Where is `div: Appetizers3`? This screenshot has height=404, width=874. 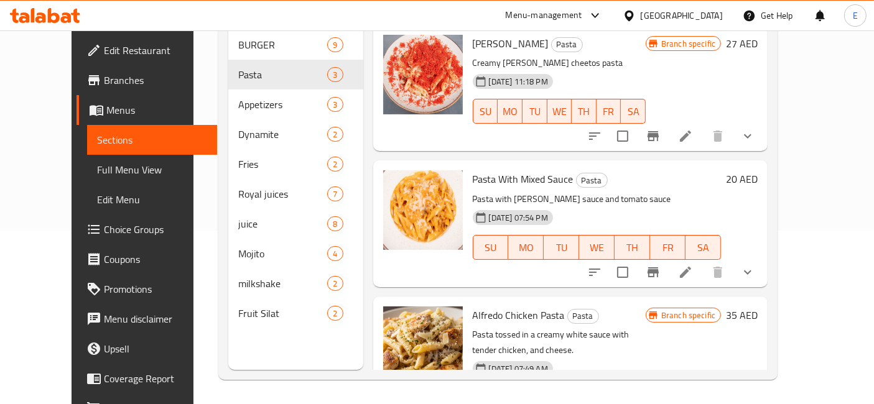 div: Appetizers3 is located at coordinates (295, 105).